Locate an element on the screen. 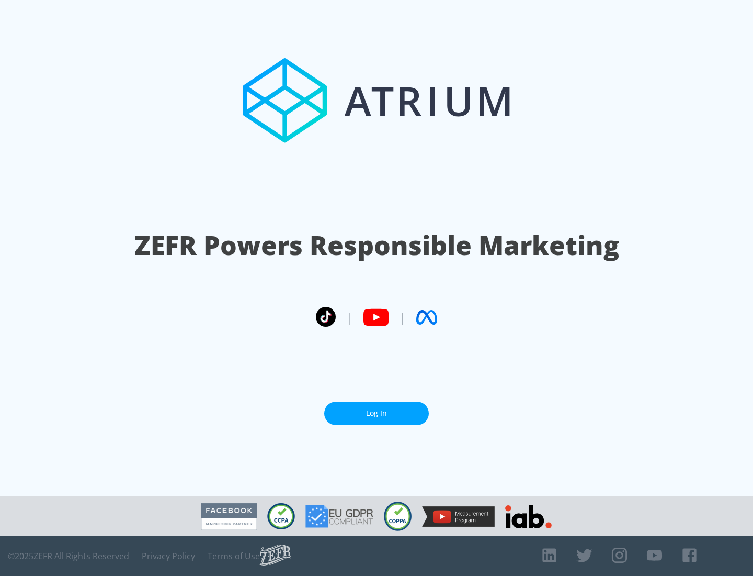 The height and width of the screenshot is (576, 753). h1: ZEFR Powers Responsible Marketing is located at coordinates (377, 245).